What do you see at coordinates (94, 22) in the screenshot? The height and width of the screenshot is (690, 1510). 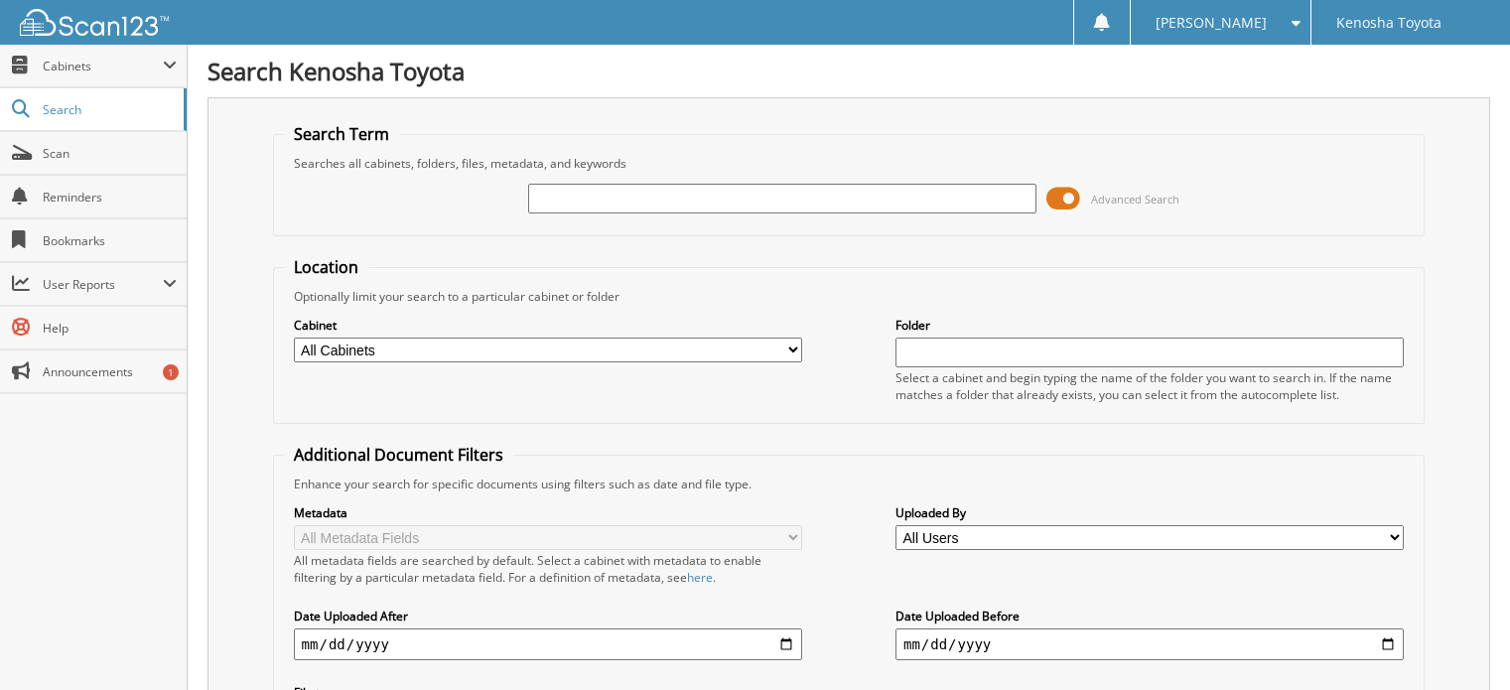 I see `img: scan123-logo-white.svg` at bounding box center [94, 22].